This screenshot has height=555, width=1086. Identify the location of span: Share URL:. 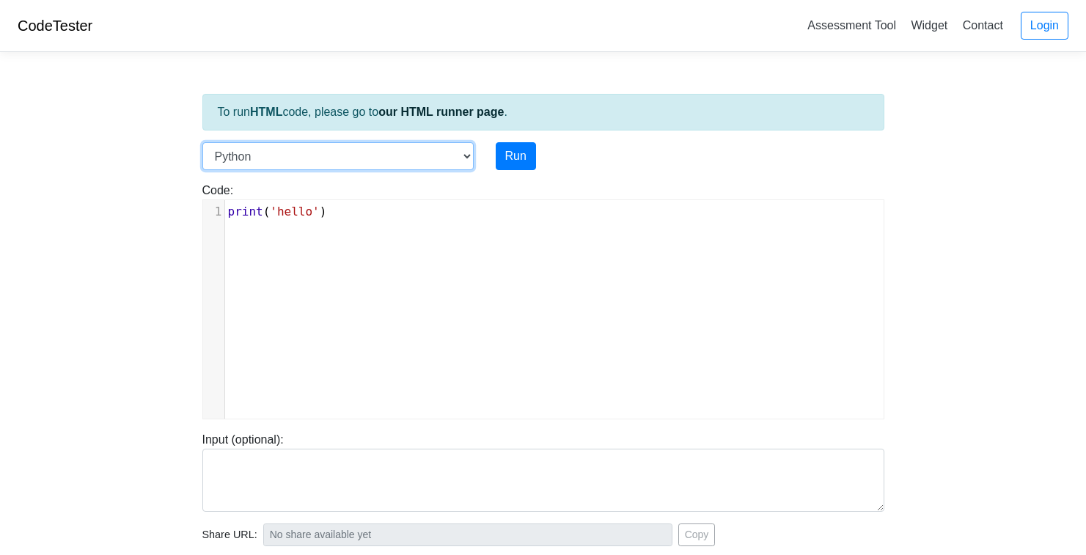
(229, 535).